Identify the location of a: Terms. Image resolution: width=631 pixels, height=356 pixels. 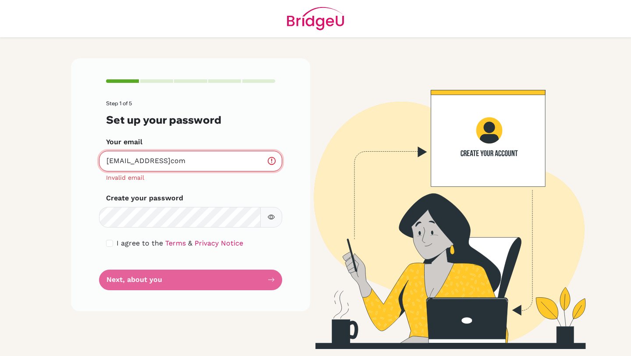
(175, 243).